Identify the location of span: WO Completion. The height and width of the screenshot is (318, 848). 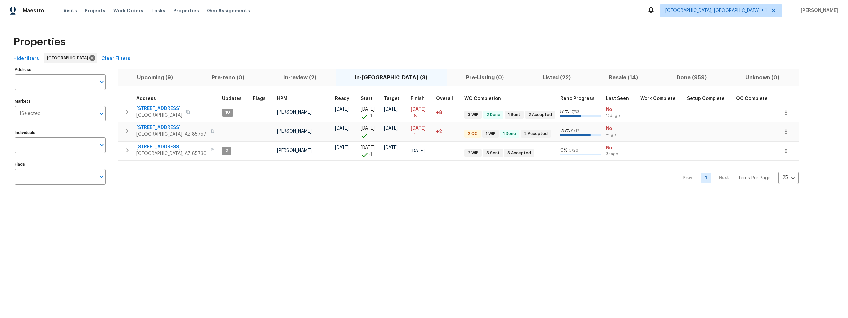
(483, 98).